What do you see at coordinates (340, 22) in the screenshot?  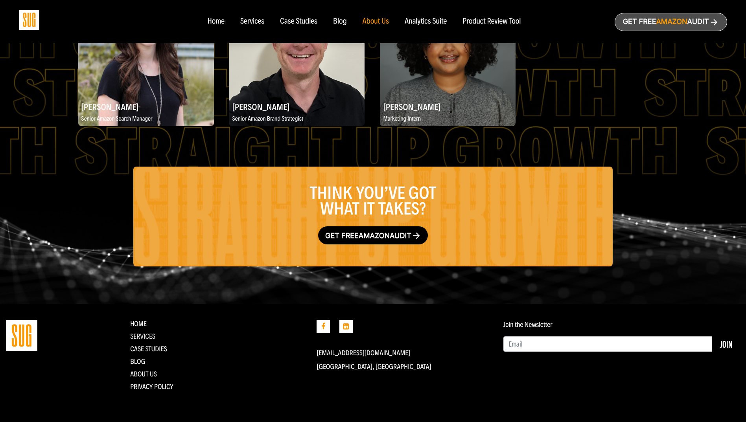 I see `div: Blog` at bounding box center [340, 22].